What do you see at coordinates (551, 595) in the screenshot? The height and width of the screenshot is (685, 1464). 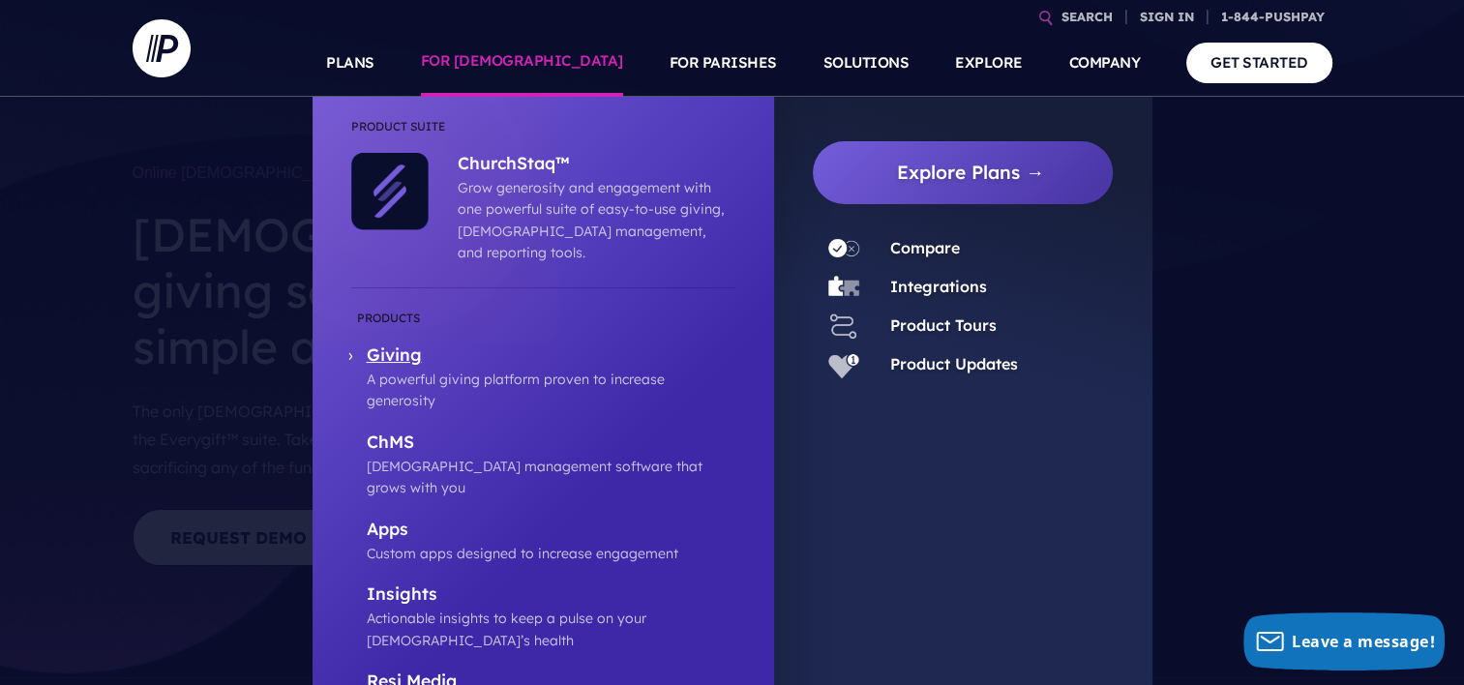 I see `p: Insights` at bounding box center [551, 595].